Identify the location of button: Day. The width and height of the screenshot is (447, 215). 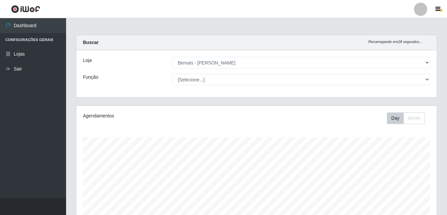
(395, 118).